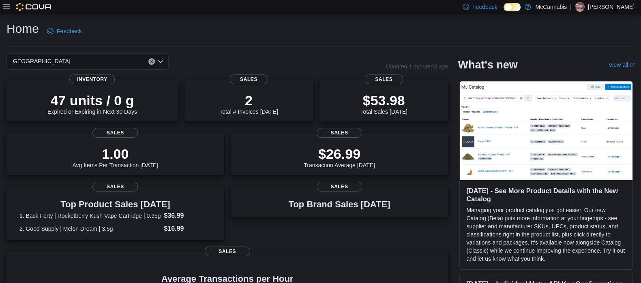  What do you see at coordinates (503, 11) in the screenshot?
I see `span: Dark Mode` at bounding box center [503, 11].